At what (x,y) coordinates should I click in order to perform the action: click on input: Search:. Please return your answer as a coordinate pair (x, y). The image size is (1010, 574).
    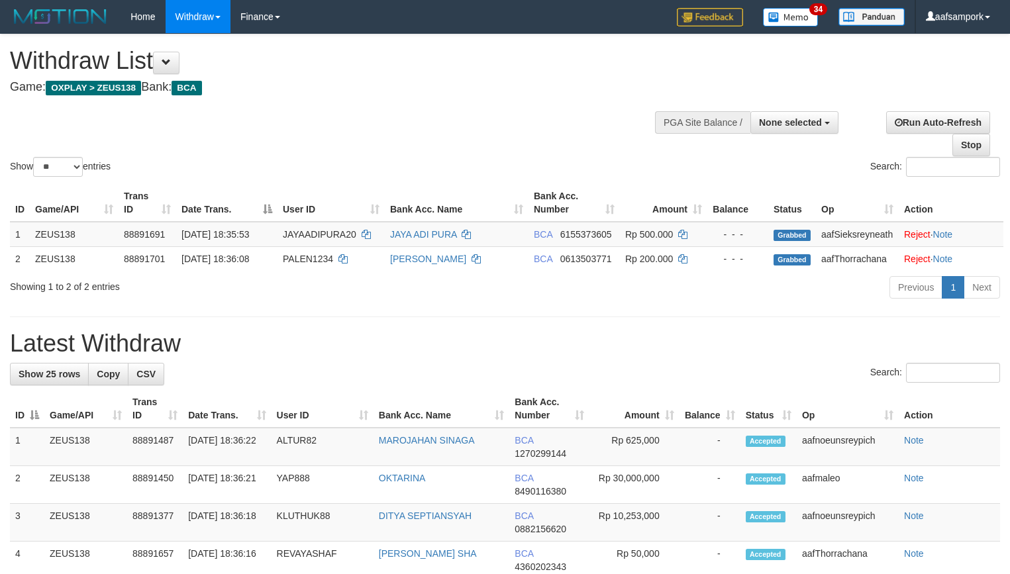
    Looking at the image, I should click on (953, 167).